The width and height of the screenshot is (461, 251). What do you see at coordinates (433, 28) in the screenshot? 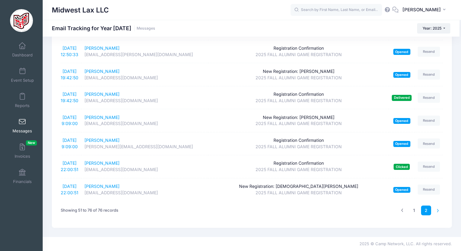
I see `button: Year: 2025` at bounding box center [433, 28].